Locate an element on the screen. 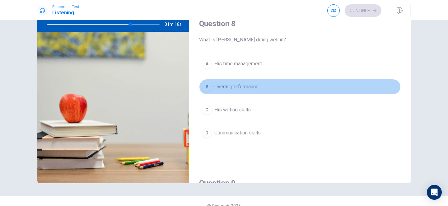 This screenshot has height=206, width=448. span: Overall performance is located at coordinates (237, 87).